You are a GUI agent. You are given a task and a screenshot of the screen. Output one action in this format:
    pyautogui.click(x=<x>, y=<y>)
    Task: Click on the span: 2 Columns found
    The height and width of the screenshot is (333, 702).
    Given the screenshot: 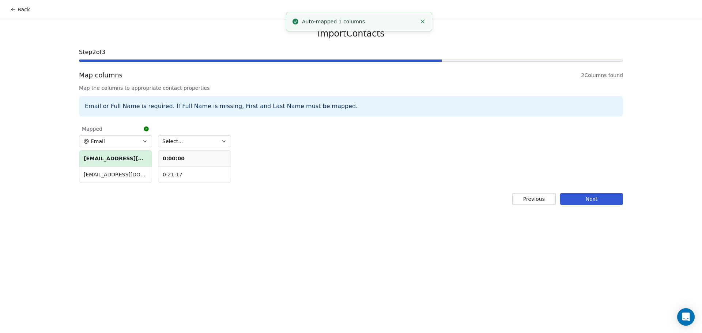 What is the action you would take?
    pyautogui.click(x=602, y=75)
    